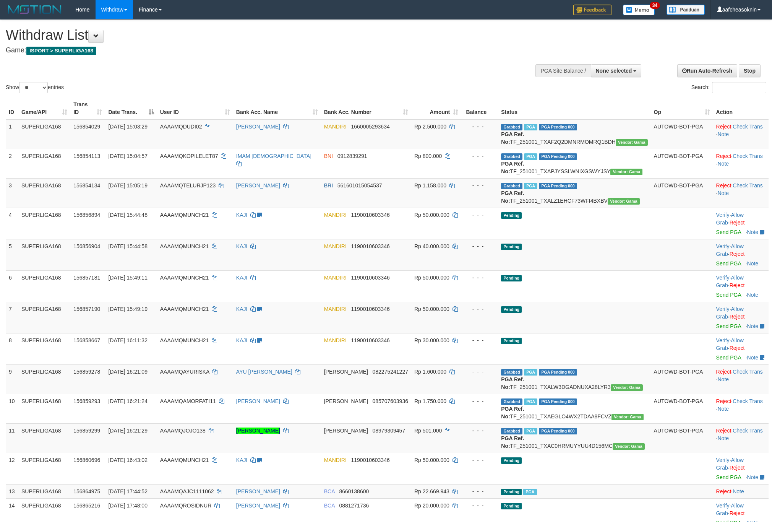 Image resolution: width=772 pixels, height=522 pixels. I want to click on td: 9, so click(12, 379).